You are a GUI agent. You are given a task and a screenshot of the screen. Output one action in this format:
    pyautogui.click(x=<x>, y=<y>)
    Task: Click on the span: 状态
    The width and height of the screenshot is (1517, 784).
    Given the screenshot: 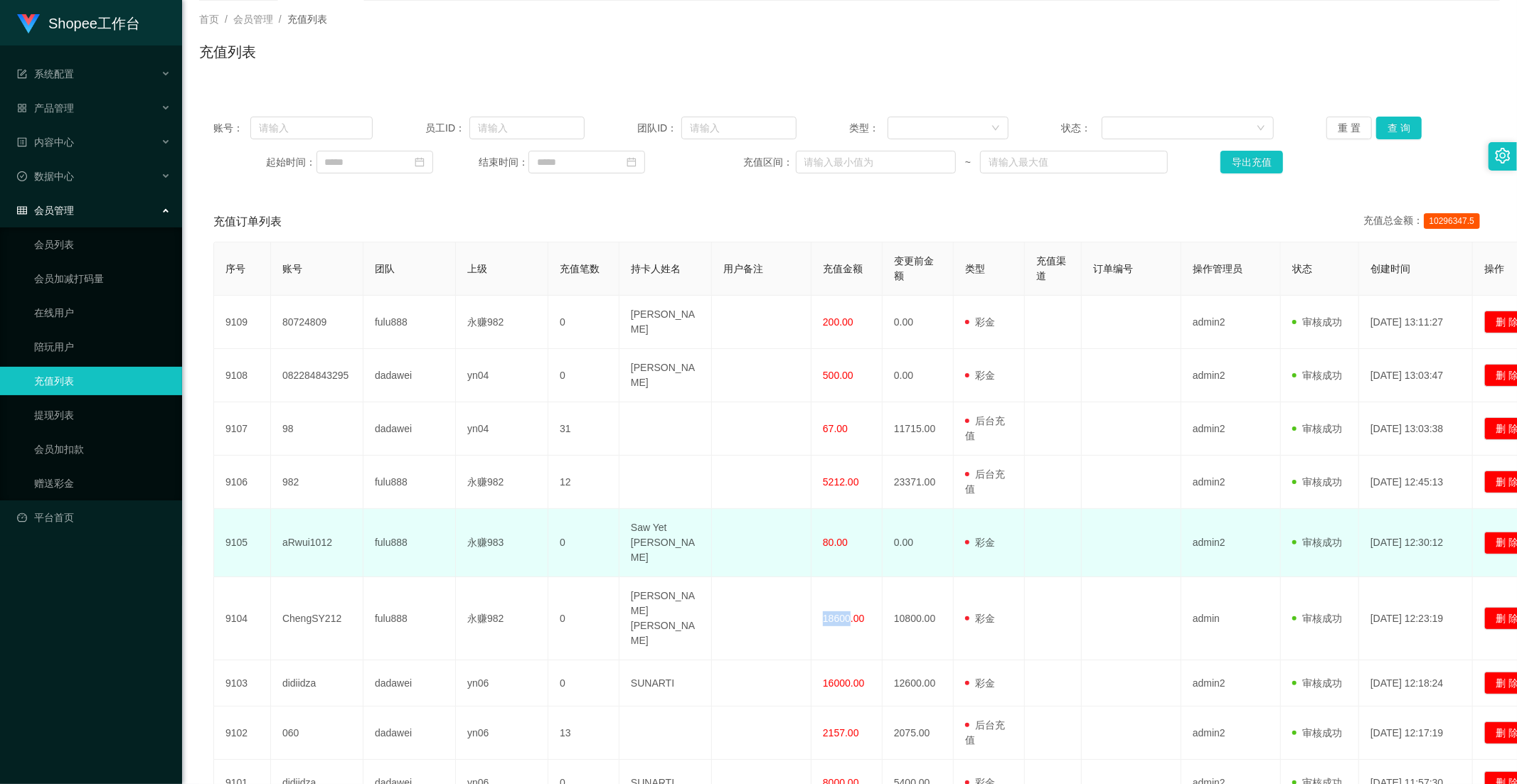 What is the action you would take?
    pyautogui.click(x=1303, y=269)
    